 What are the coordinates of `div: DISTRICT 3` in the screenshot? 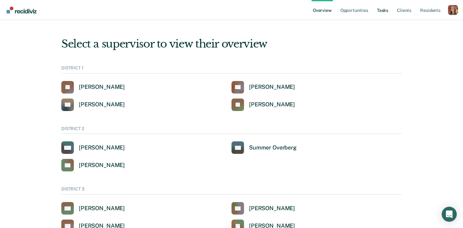 It's located at (231, 190).